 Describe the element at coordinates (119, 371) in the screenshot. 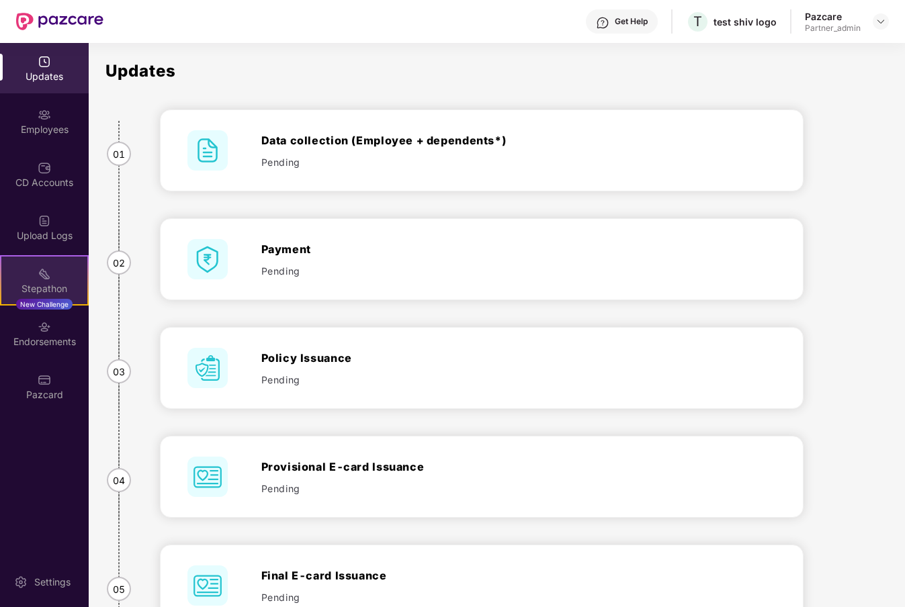

I see `span: 03` at that location.